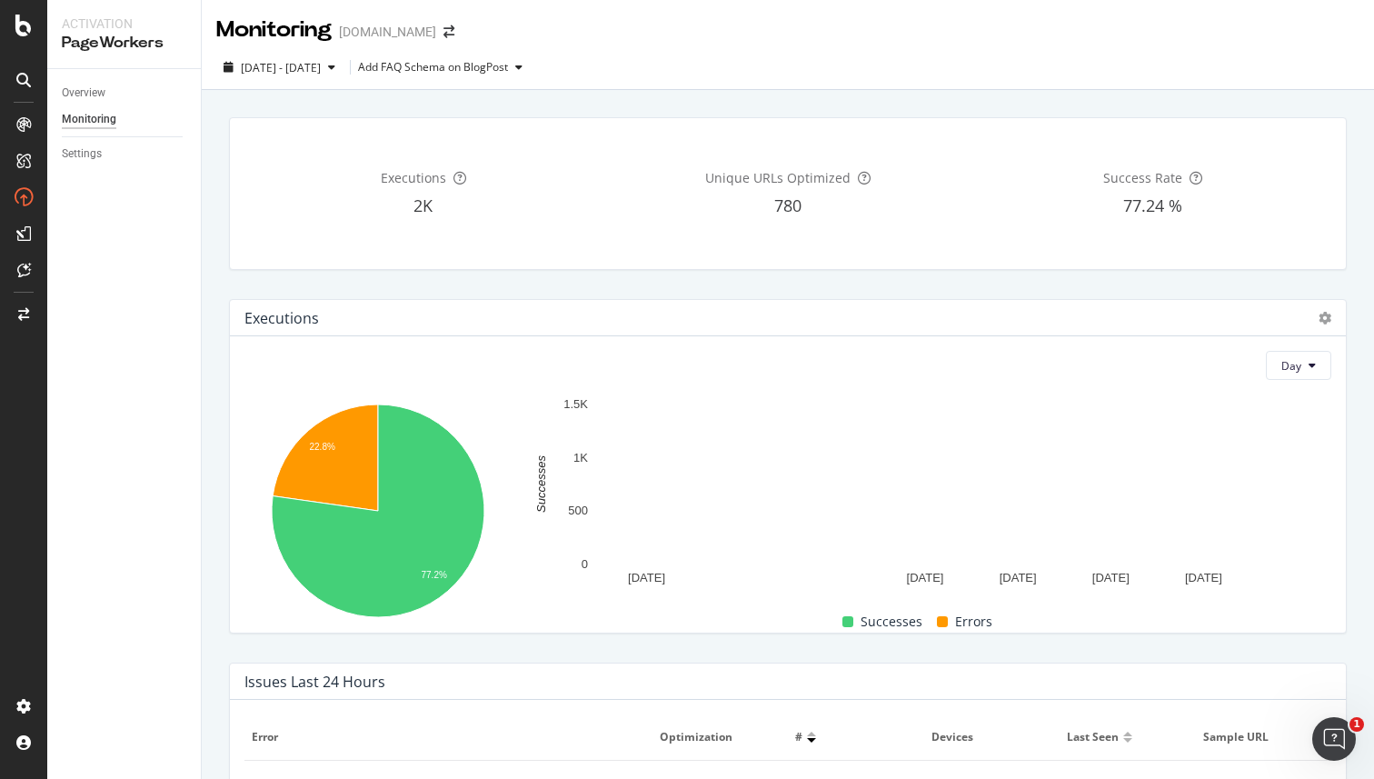 This screenshot has height=779, width=1374. I want to click on div: PageWorkers, so click(124, 43).